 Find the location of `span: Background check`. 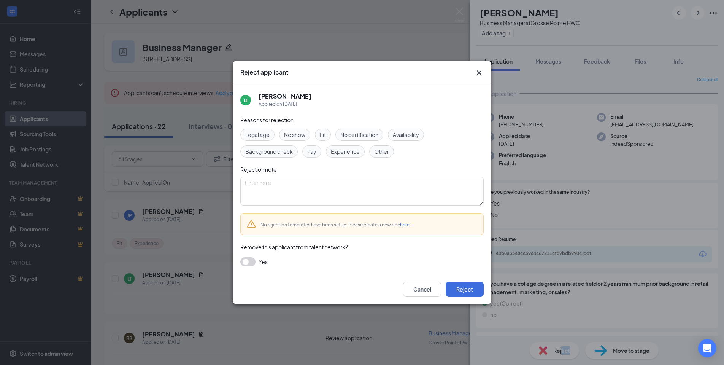

span: Background check is located at coordinates (269, 151).